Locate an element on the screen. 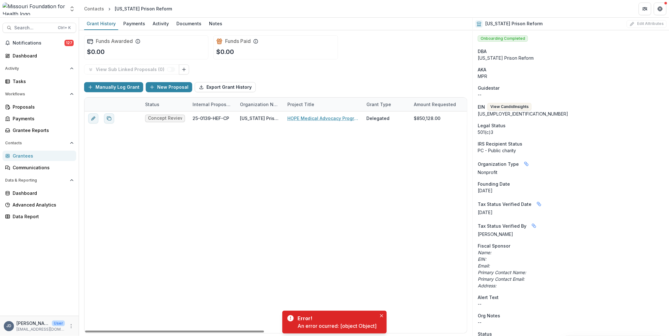  a: HOPE Medical Advocacy Program is located at coordinates (323, 118).